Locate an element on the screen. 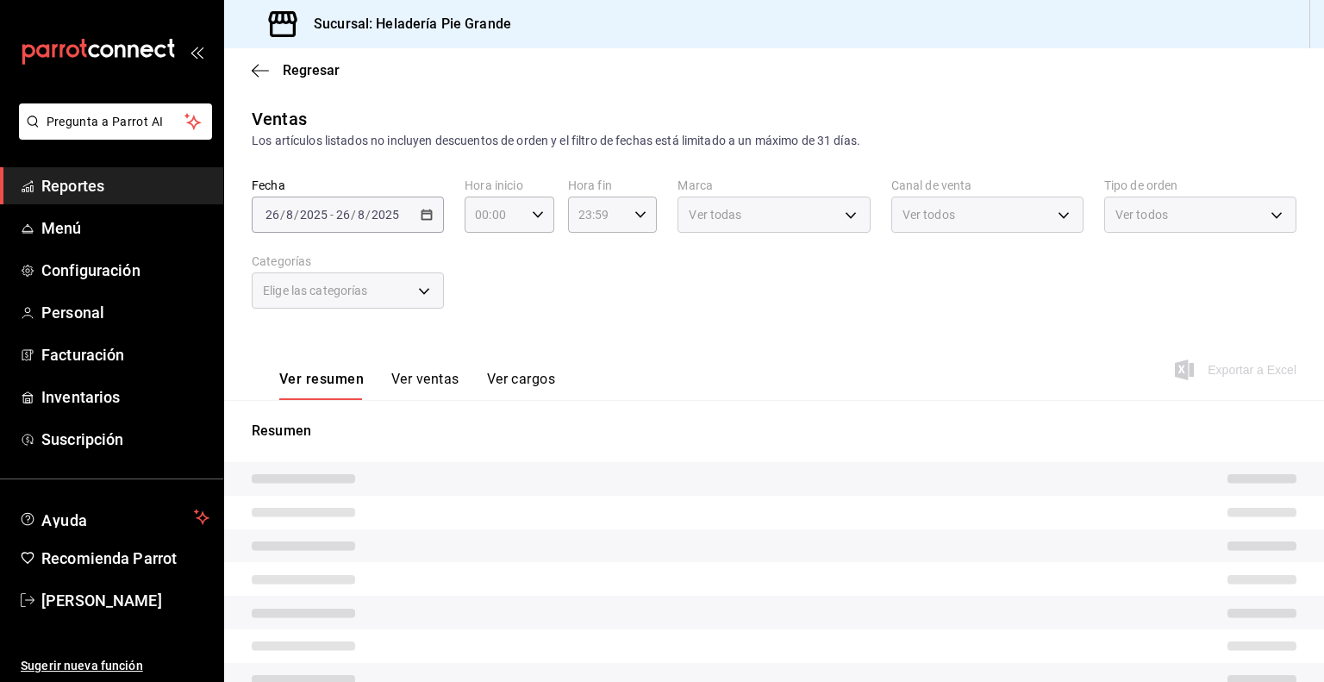 The image size is (1324, 682). a: Pregunta a Parrot AI is located at coordinates (112, 134).